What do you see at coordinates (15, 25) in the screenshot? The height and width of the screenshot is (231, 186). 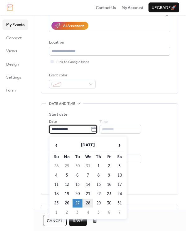 I see `span: My Events` at bounding box center [15, 25].